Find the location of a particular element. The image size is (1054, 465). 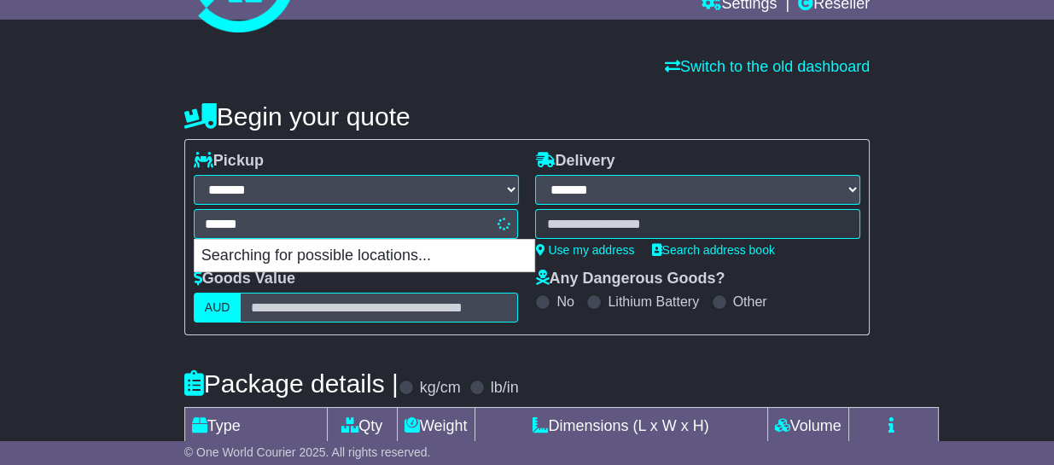

h4: Package details | is located at coordinates (291, 383).